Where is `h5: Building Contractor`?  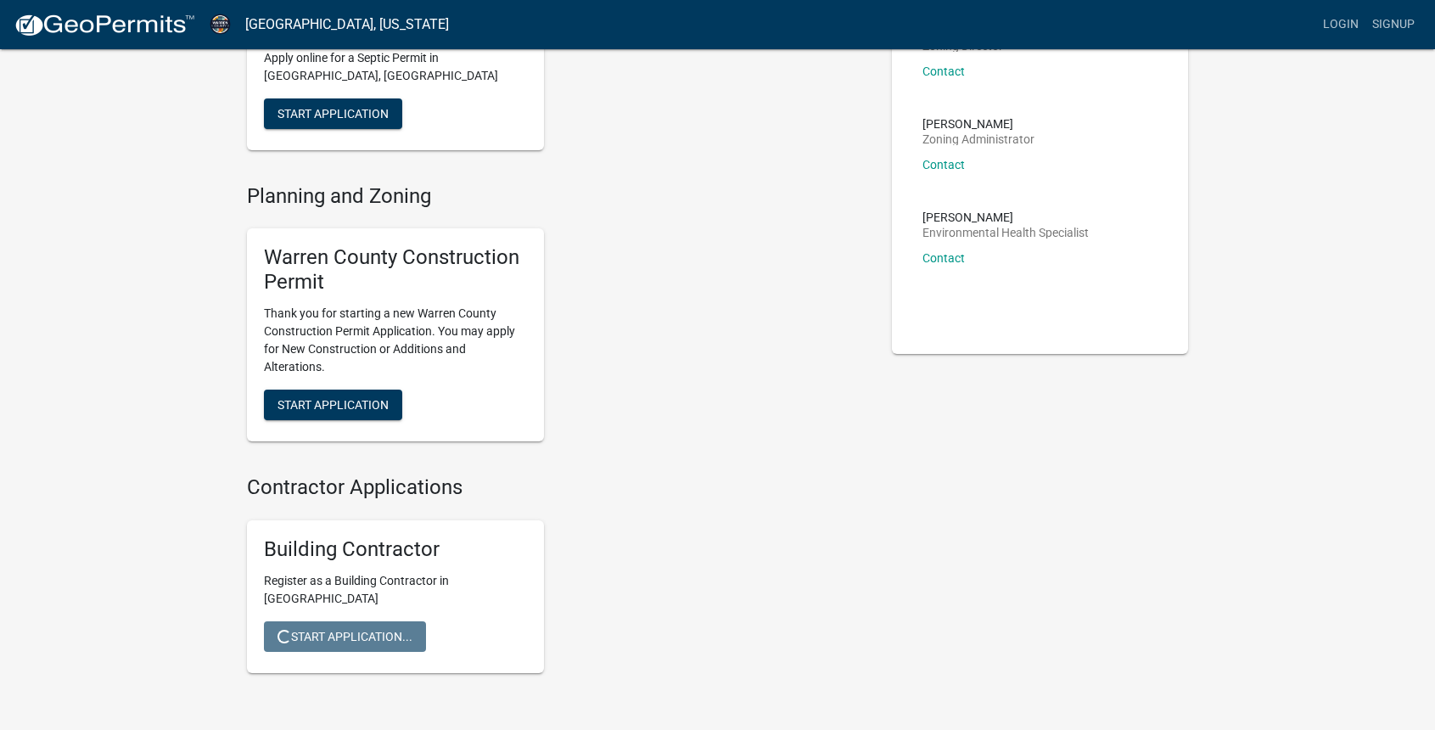 h5: Building Contractor is located at coordinates (396, 549).